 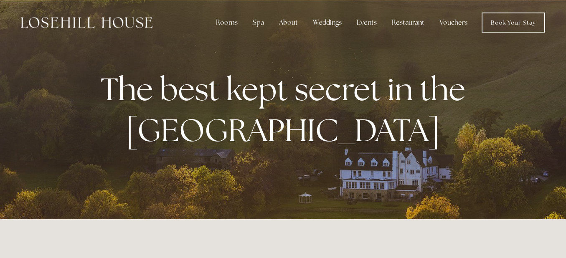 What do you see at coordinates (327, 23) in the screenshot?
I see `div: Weddings` at bounding box center [327, 23].